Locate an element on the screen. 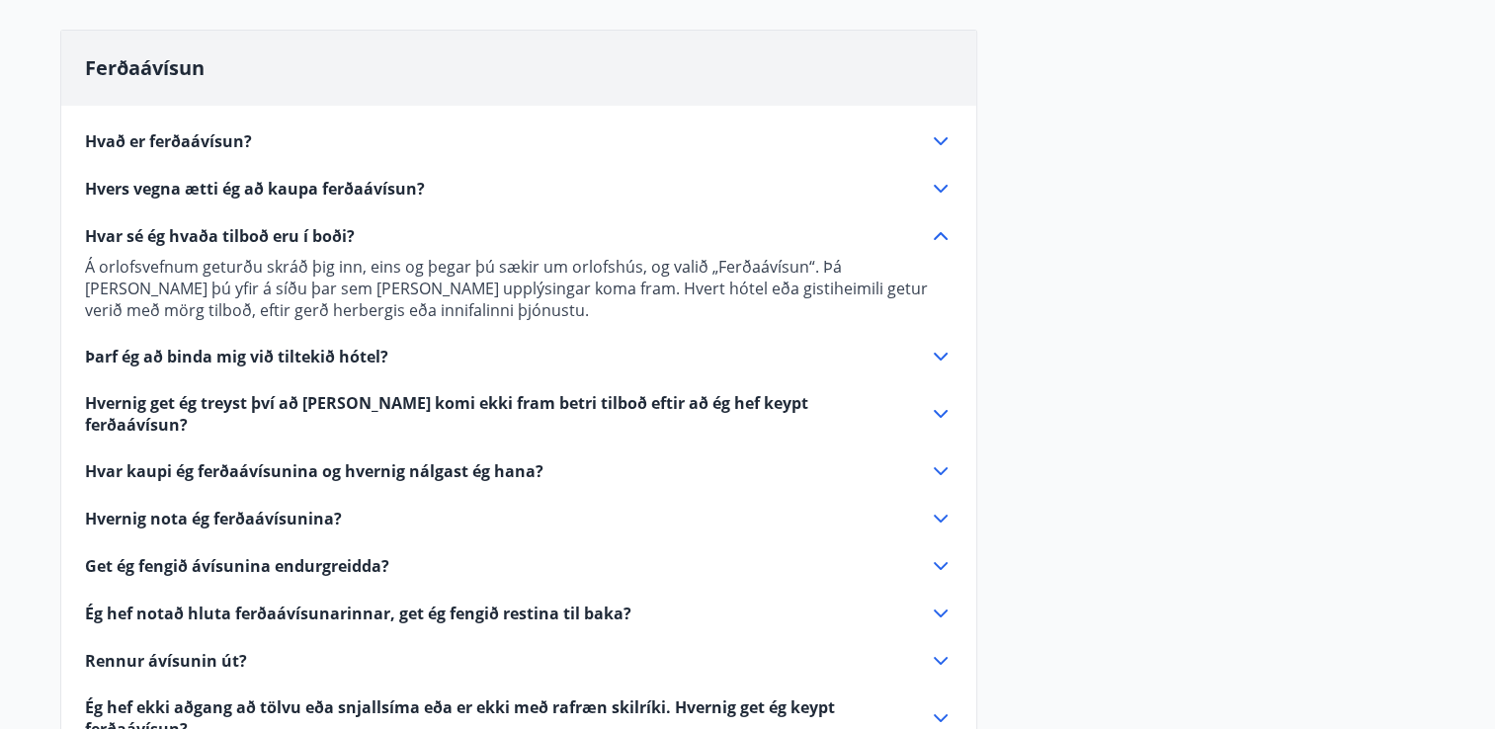 The height and width of the screenshot is (729, 1495). span: Hvar sé ég hvaða tilboð eru í boði? is located at coordinates (219, 236).